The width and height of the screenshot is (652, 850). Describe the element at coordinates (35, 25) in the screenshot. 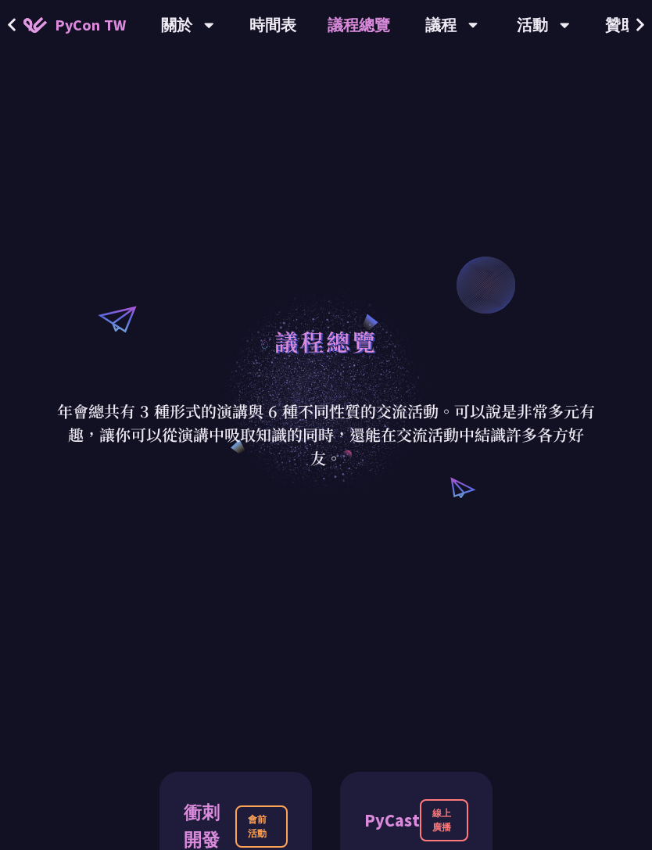

I see `img: Home icon of PyCon TW 2025` at that location.